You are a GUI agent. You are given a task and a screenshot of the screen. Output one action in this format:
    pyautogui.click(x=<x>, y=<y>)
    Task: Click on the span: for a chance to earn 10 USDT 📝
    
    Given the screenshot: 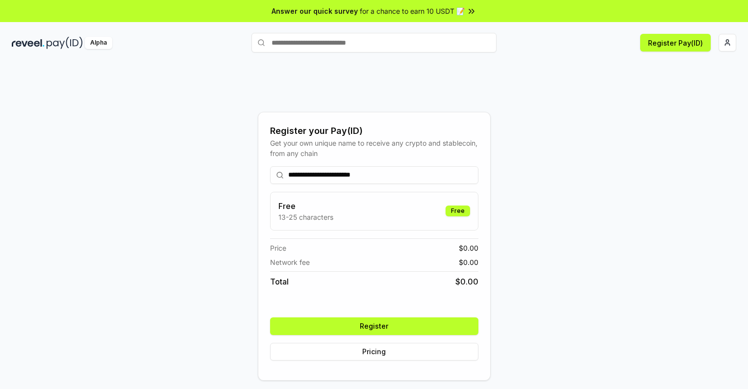 What is the action you would take?
    pyautogui.click(x=412, y=11)
    